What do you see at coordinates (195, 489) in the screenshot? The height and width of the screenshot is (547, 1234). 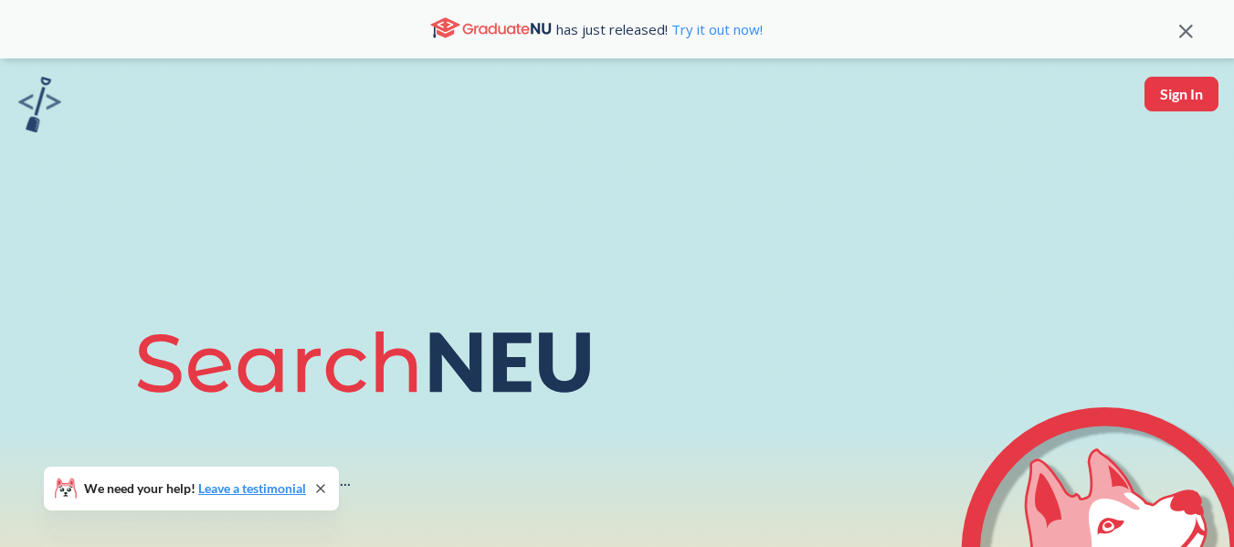 I see `span: We need your help!` at bounding box center [195, 489].